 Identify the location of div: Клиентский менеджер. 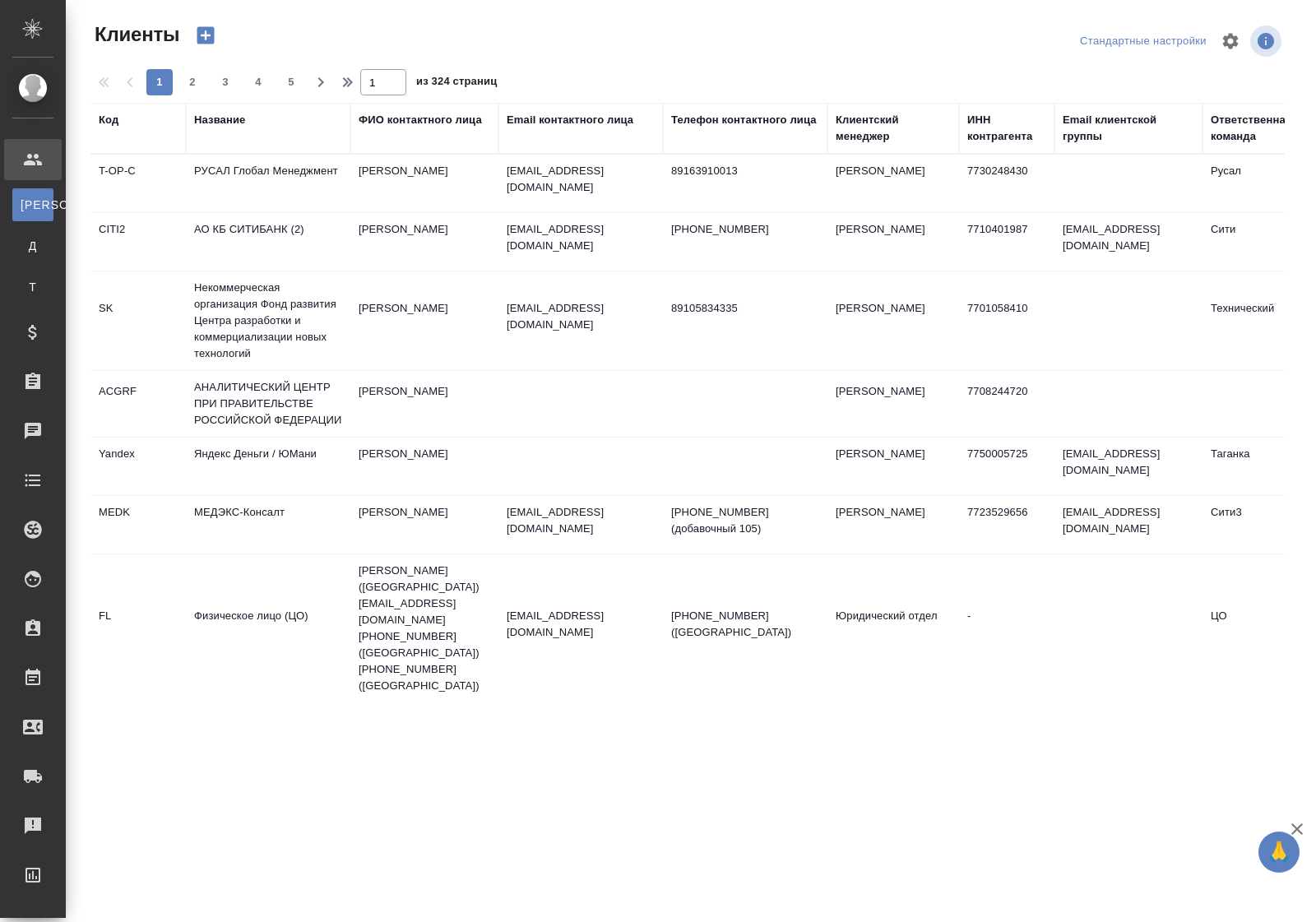
(893, 129).